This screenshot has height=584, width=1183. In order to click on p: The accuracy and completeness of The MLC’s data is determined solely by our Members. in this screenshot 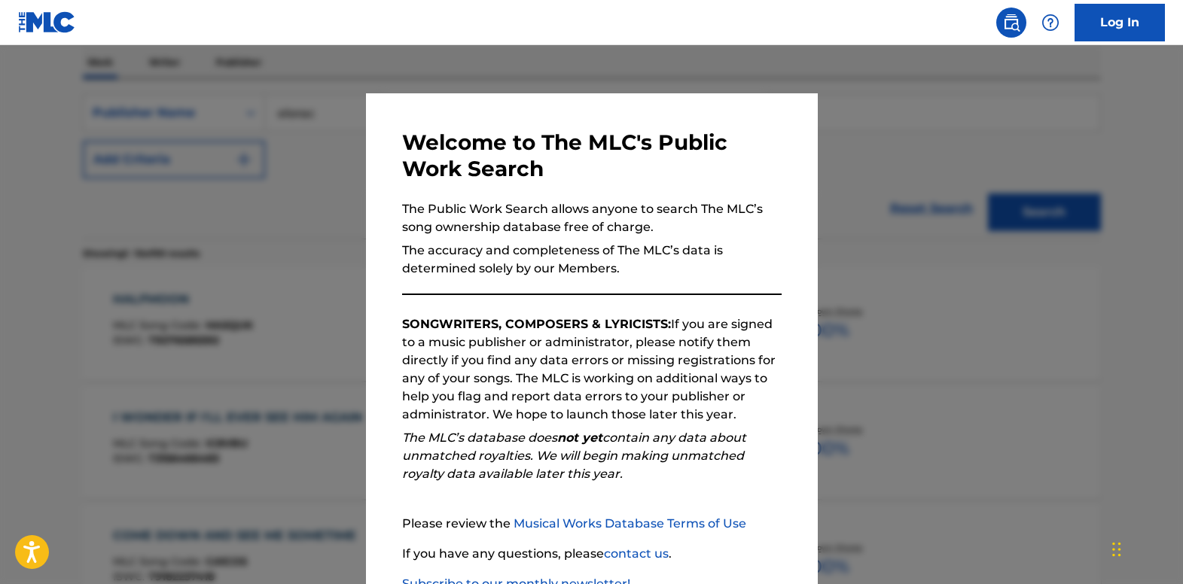, I will do `click(592, 260)`.